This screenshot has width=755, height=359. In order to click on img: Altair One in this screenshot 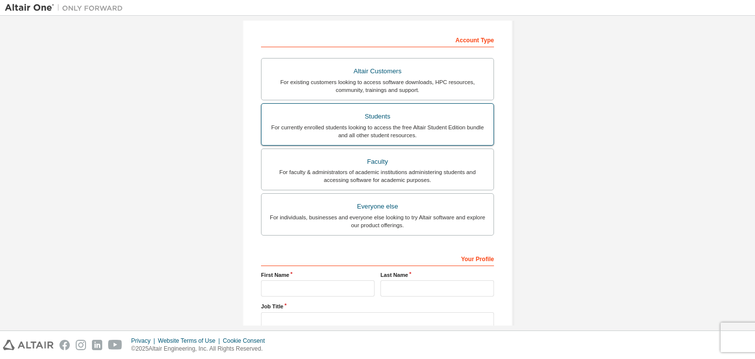, I will do `click(66, 8)`.